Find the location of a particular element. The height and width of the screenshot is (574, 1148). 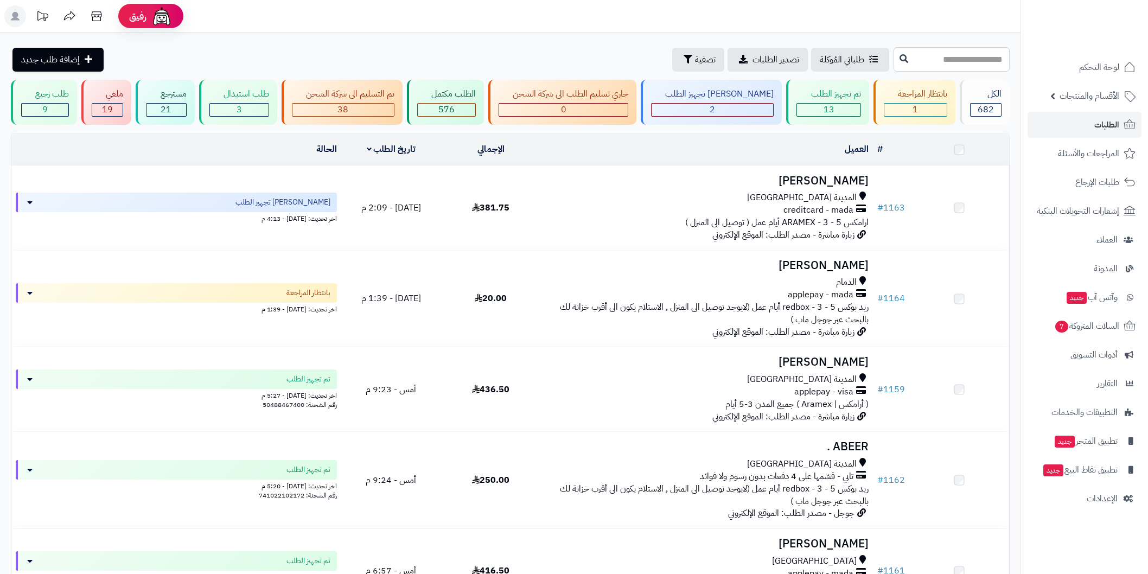

span: أمس - 9:23 م is located at coordinates (390, 389).